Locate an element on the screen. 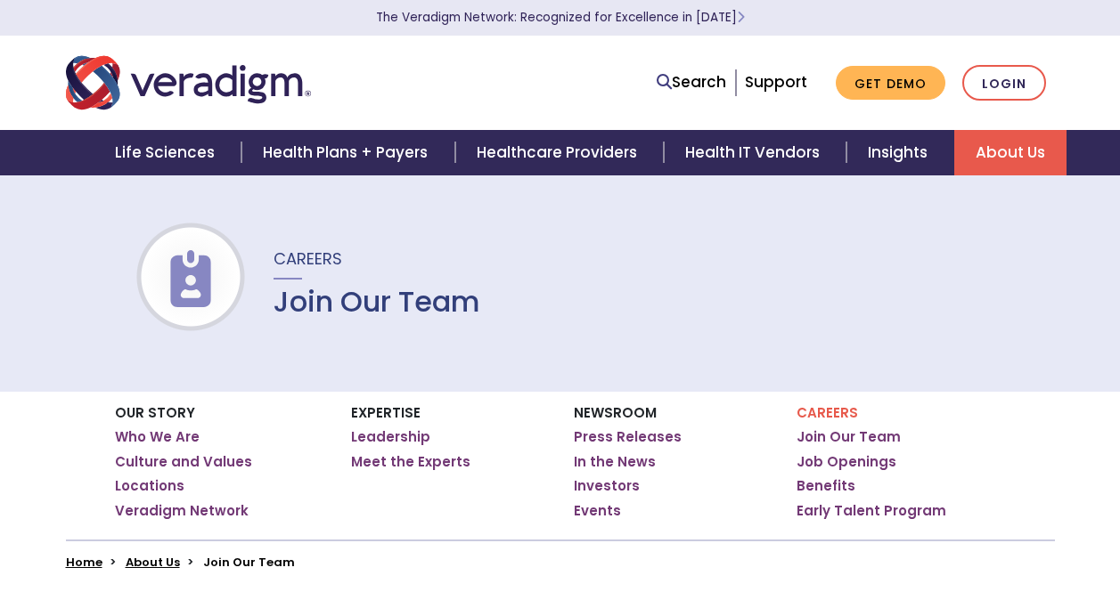 This screenshot has height=600, width=1120. a: Locations is located at coordinates (150, 486).